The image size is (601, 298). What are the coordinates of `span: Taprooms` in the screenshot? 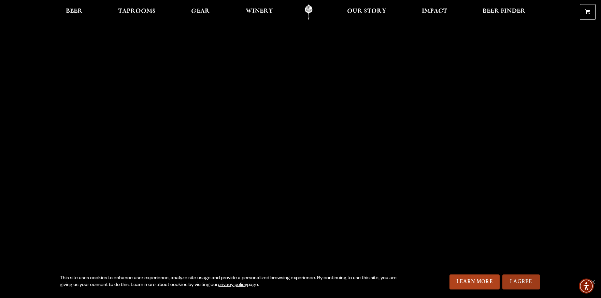 It's located at (137, 11).